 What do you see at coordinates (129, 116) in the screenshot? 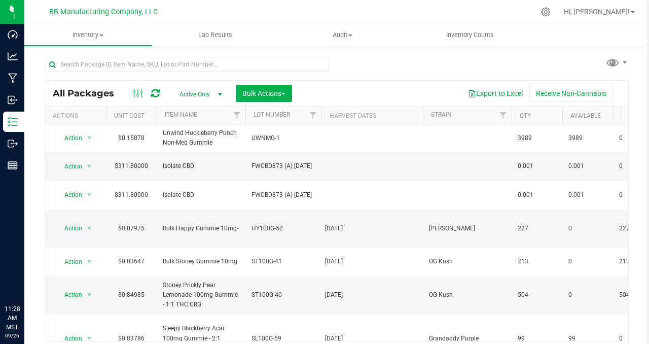
I see `a: Unit Cost` at bounding box center [129, 116].